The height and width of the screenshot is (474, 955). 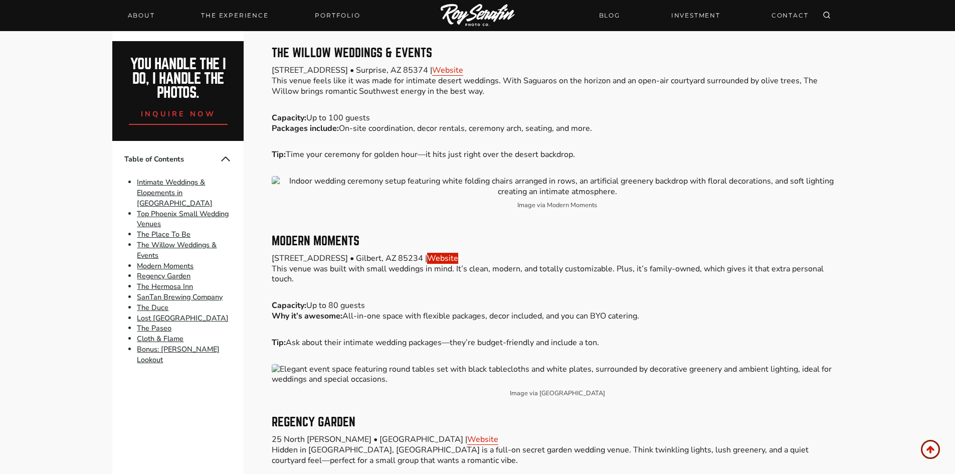 What do you see at coordinates (557, 123) in the screenshot?
I see `p: Up to 100 guests On-site coordination, decor rentals, ceremony arch, seating, and more.` at bounding box center [557, 123].